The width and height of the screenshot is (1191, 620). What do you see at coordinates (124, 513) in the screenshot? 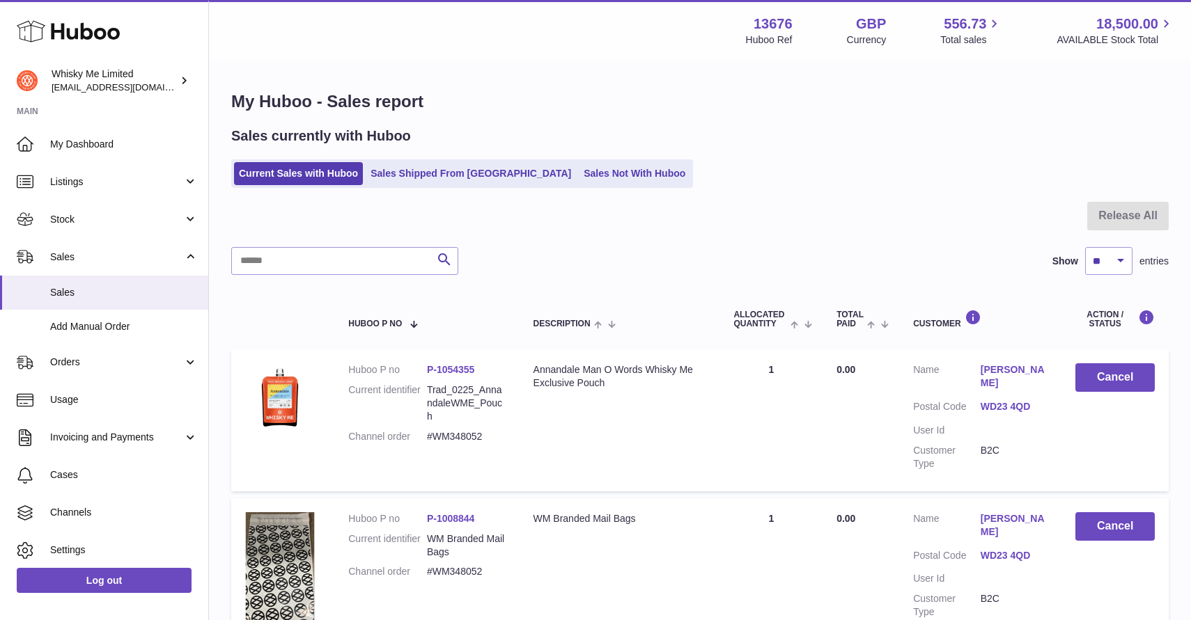
I see `span: Channels` at bounding box center [124, 513].